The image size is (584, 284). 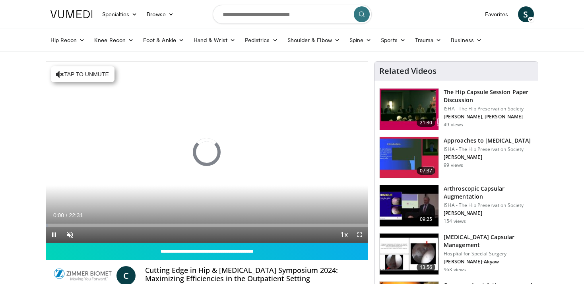 What do you see at coordinates (526, 14) in the screenshot?
I see `a: S` at bounding box center [526, 14].